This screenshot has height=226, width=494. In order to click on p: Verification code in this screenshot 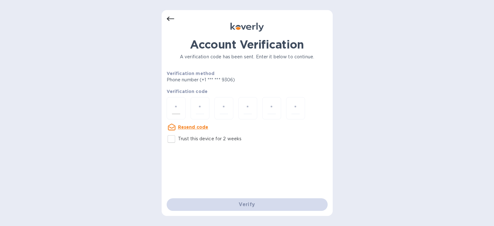, I will do `click(247, 91)`.